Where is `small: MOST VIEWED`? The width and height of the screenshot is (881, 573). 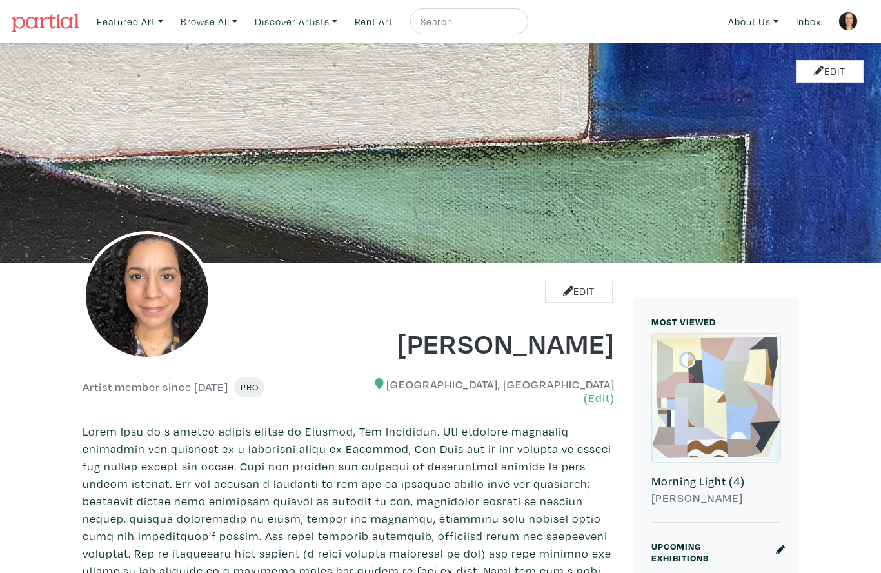 small: MOST VIEWED is located at coordinates (684, 321).